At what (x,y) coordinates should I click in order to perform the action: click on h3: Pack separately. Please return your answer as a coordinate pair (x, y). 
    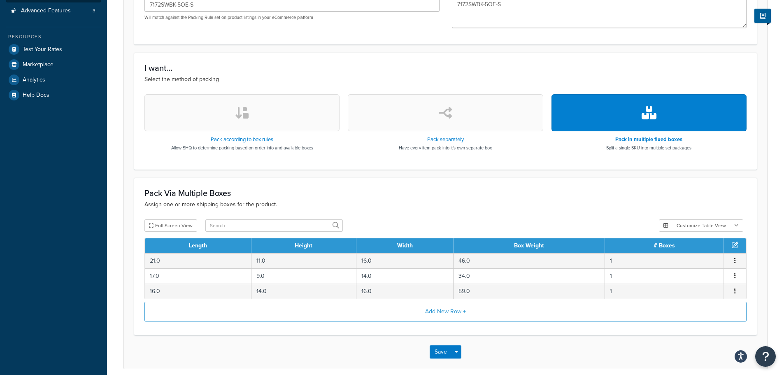
    Looking at the image, I should click on (445, 140).